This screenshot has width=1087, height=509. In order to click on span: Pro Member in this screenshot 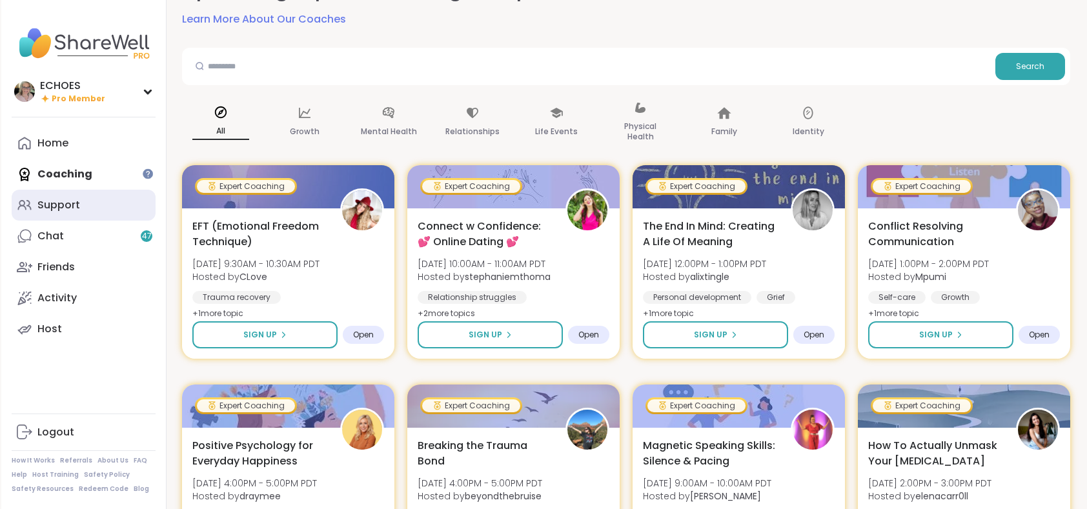, I will do `click(78, 99)`.